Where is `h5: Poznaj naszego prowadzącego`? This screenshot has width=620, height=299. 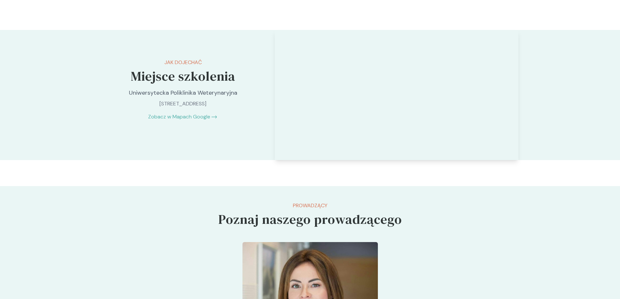 h5: Poznaj naszego prowadzącego is located at coordinates (310, 219).